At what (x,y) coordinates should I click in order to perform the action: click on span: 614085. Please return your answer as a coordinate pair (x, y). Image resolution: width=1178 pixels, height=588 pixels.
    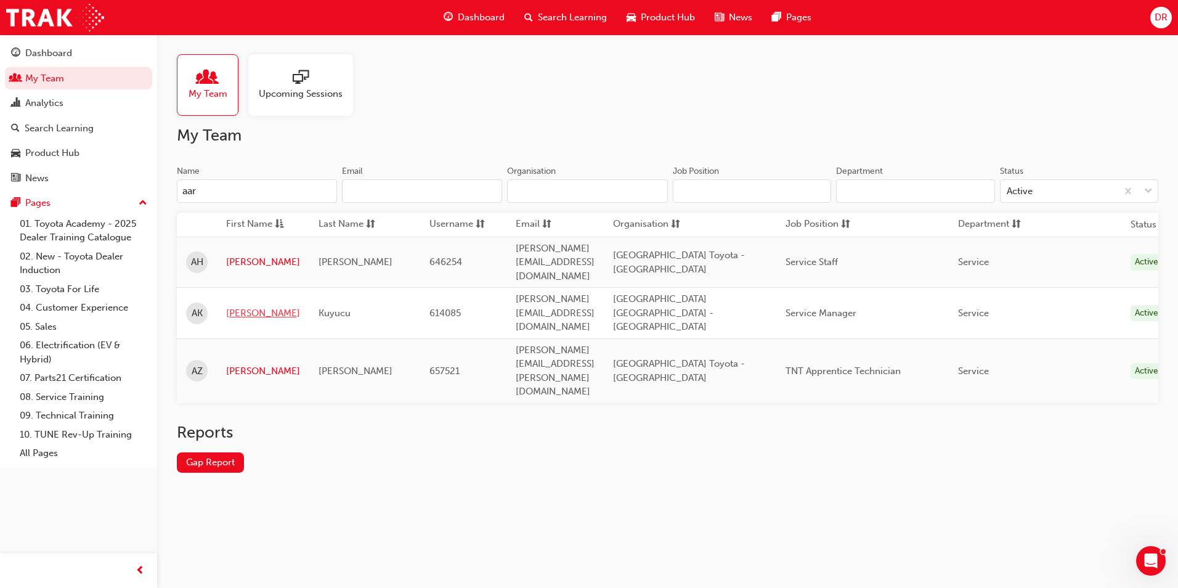
    Looking at the image, I should click on (445, 313).